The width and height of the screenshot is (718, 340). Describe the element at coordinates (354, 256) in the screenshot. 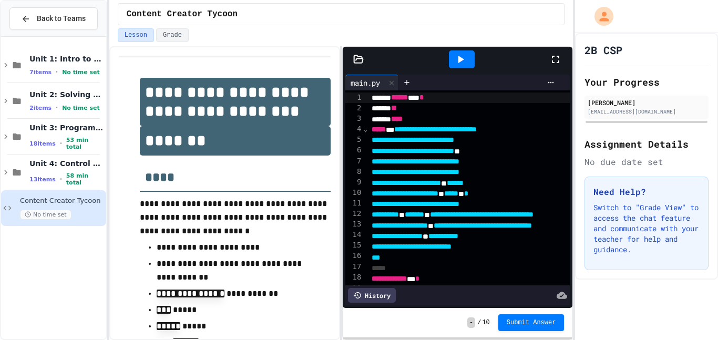

I see `div: 16` at that location.